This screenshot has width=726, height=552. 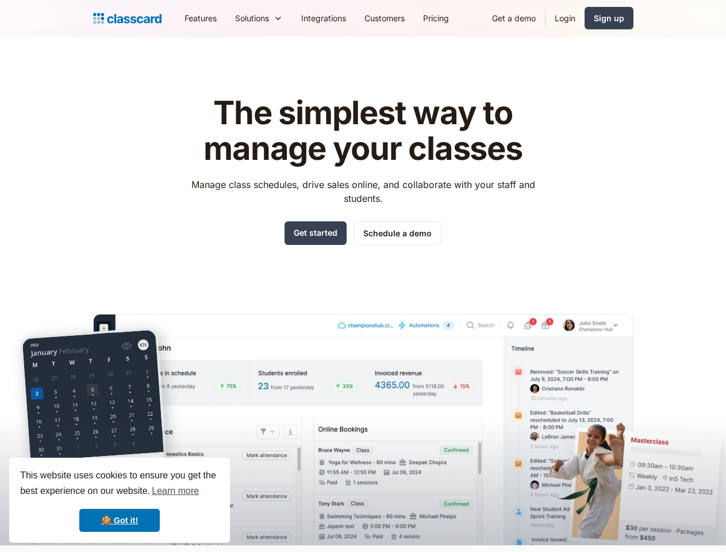 What do you see at coordinates (175, 491) in the screenshot?
I see `a: learn more about cookies` at bounding box center [175, 491].